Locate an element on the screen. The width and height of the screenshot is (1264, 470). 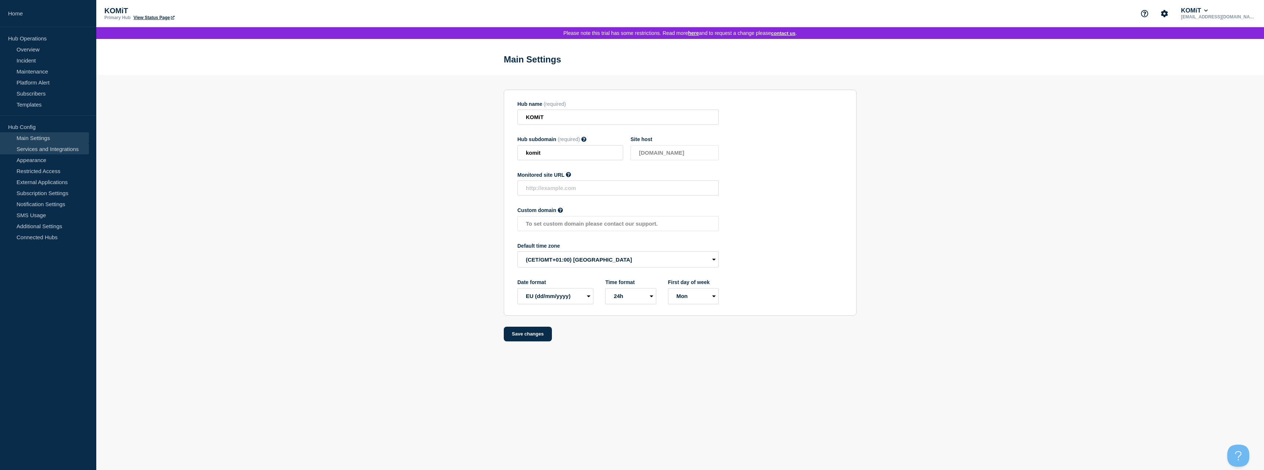
button: KOMiT is located at coordinates (1194, 11).